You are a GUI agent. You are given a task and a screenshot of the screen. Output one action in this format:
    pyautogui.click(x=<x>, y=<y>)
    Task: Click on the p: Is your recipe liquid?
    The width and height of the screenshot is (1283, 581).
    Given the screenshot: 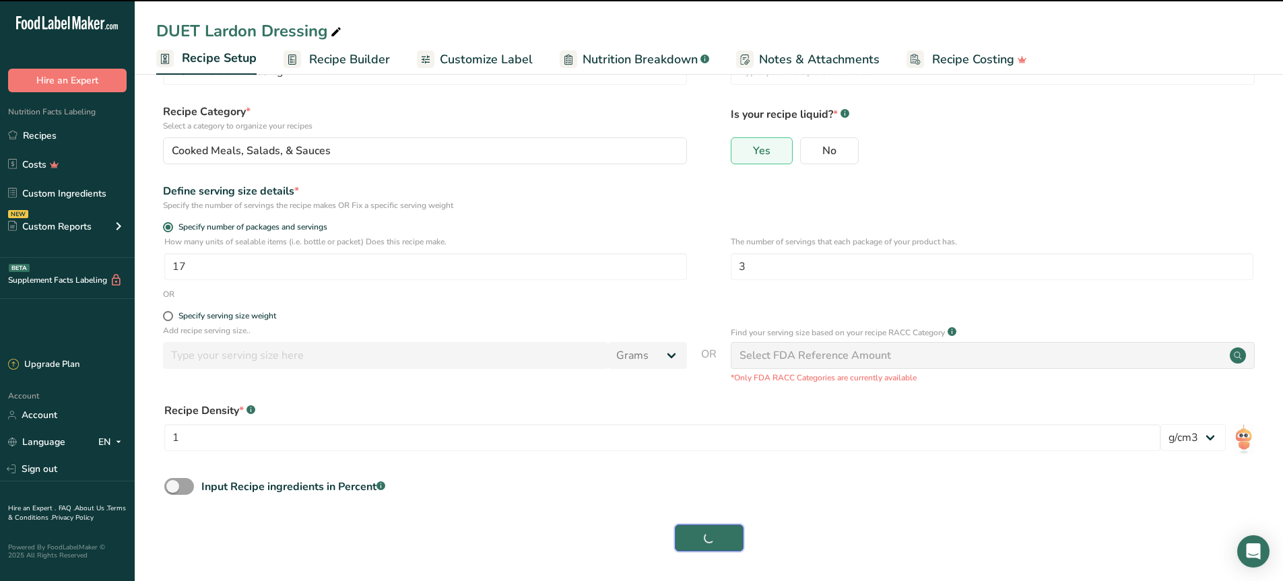 What is the action you would take?
    pyautogui.click(x=993, y=113)
    